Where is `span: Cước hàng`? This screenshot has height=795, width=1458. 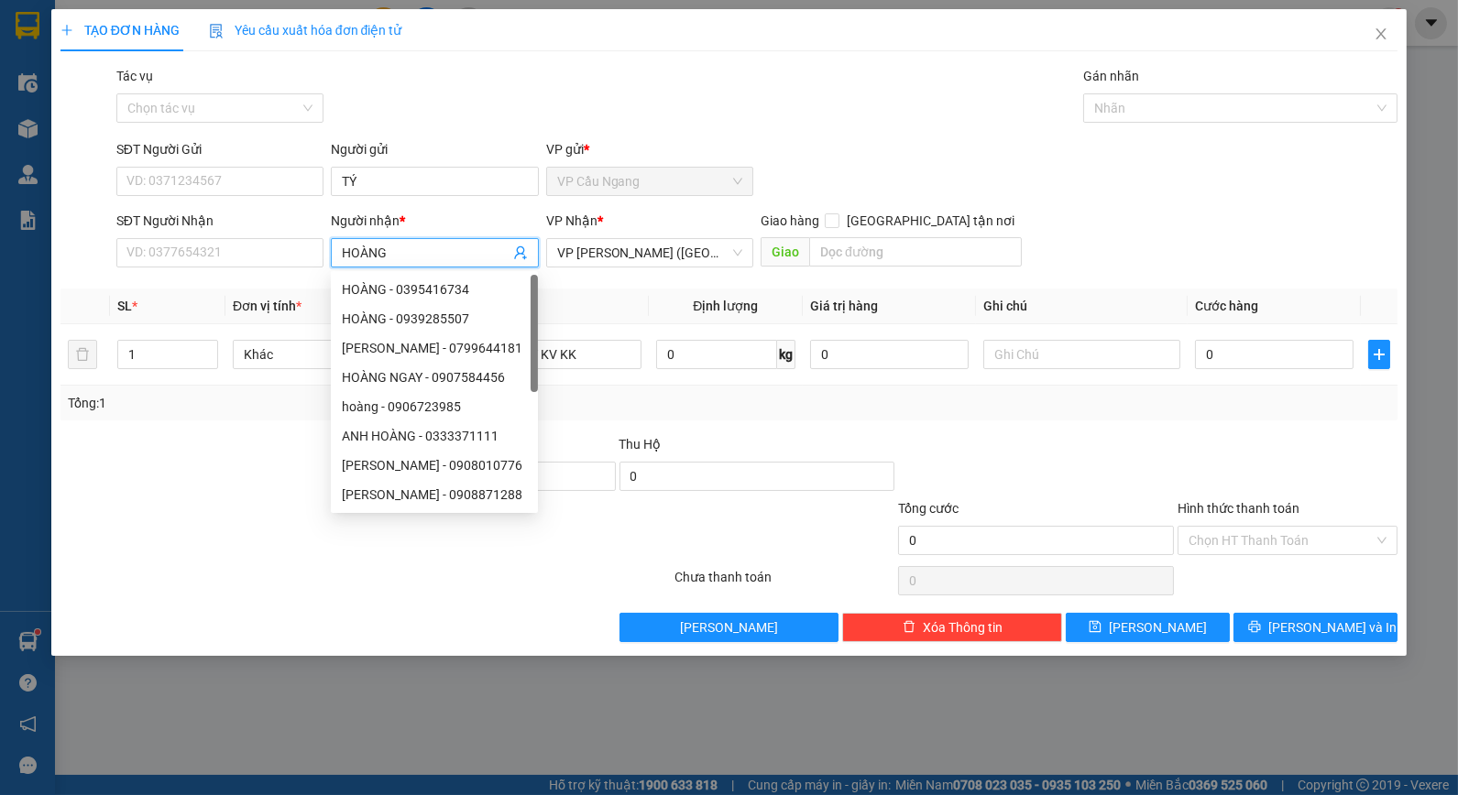 span: Cước hàng is located at coordinates (1226, 306).